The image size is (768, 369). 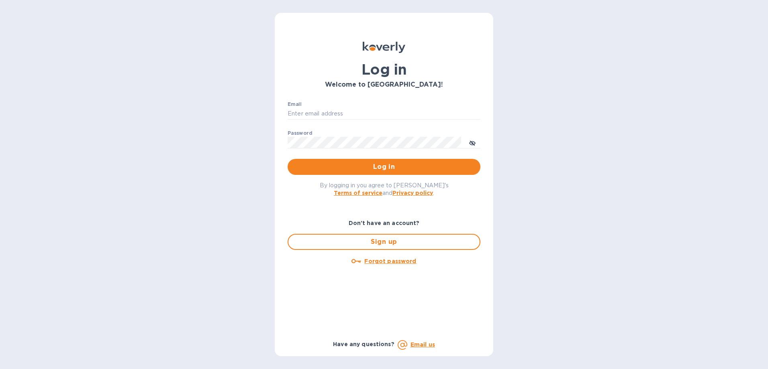 I want to click on b: Terms of service, so click(x=358, y=193).